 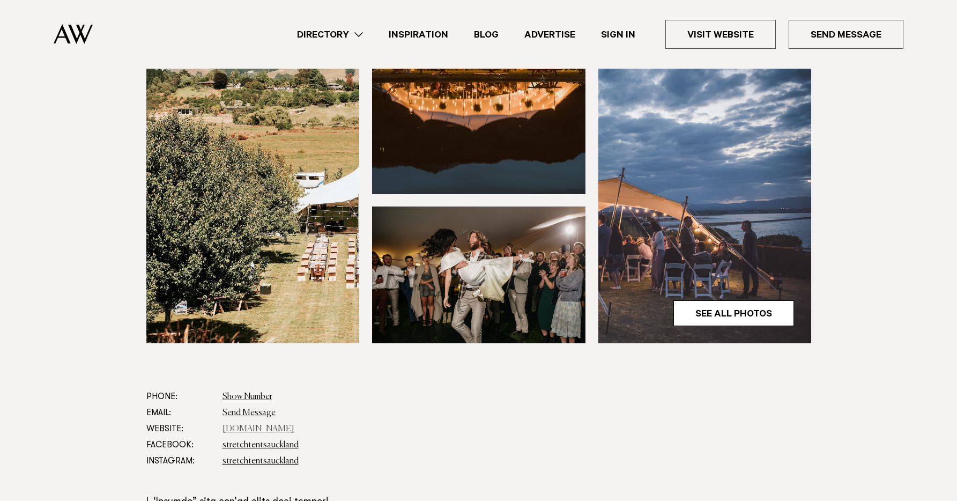 I want to click on dt: Website:, so click(x=180, y=429).